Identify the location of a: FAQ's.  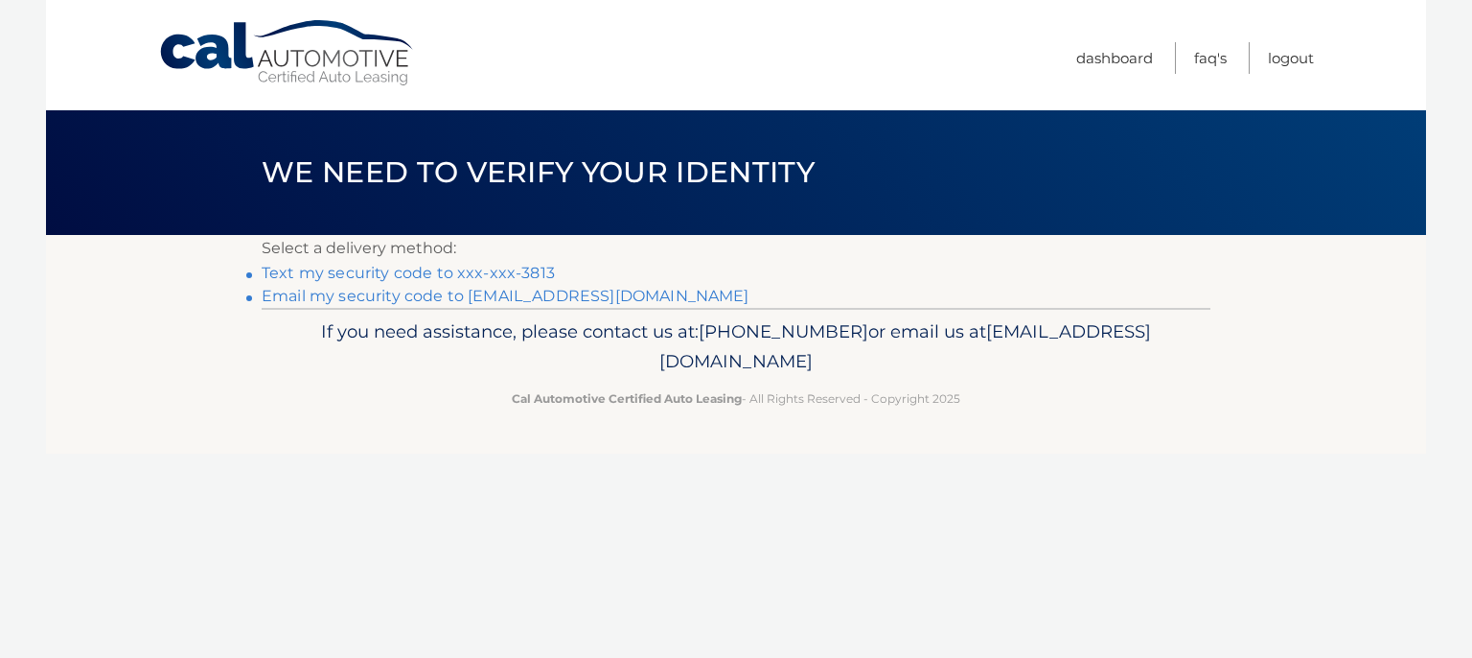
(1211, 58).